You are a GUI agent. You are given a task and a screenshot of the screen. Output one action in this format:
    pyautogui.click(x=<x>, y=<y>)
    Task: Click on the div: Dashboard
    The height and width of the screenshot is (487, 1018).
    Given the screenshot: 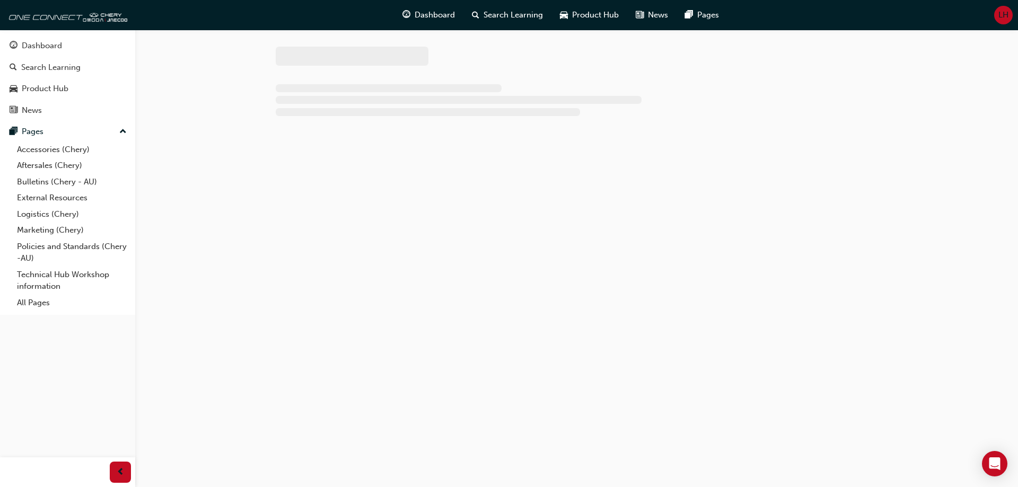 What is the action you would take?
    pyautogui.click(x=42, y=46)
    